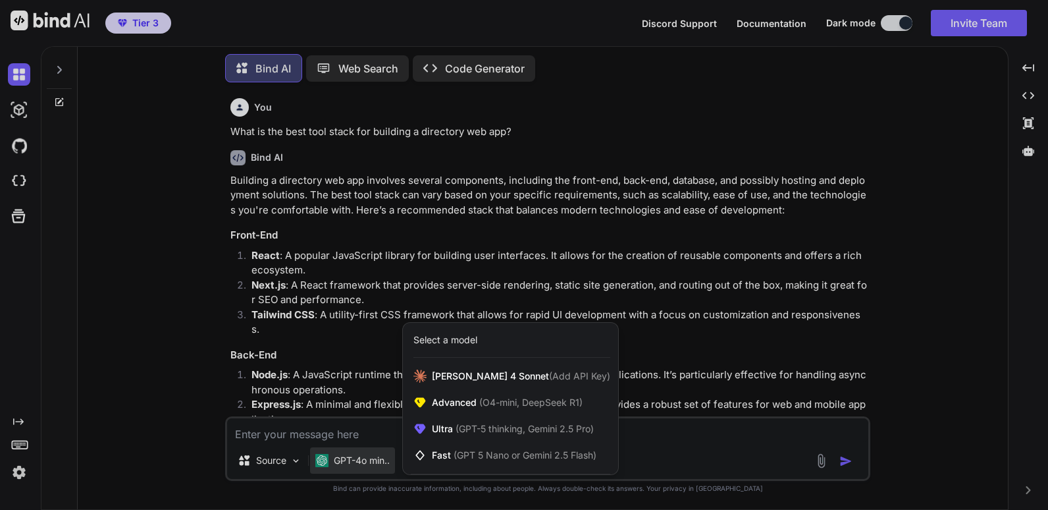 The image size is (1048, 510). I want to click on span: (GPT-5 thinking, Gemini 2.5 Pro), so click(523, 428).